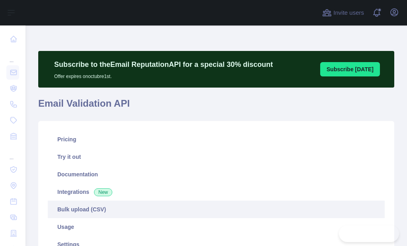 The width and height of the screenshot is (407, 246). What do you see at coordinates (216, 157) in the screenshot?
I see `a: Try it out` at bounding box center [216, 157].